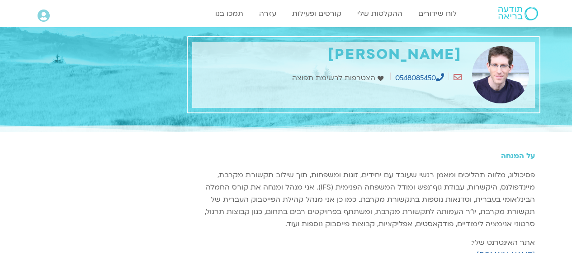  What do you see at coordinates (438, 14) in the screenshot?
I see `a: לוח שידורים` at bounding box center [438, 14].